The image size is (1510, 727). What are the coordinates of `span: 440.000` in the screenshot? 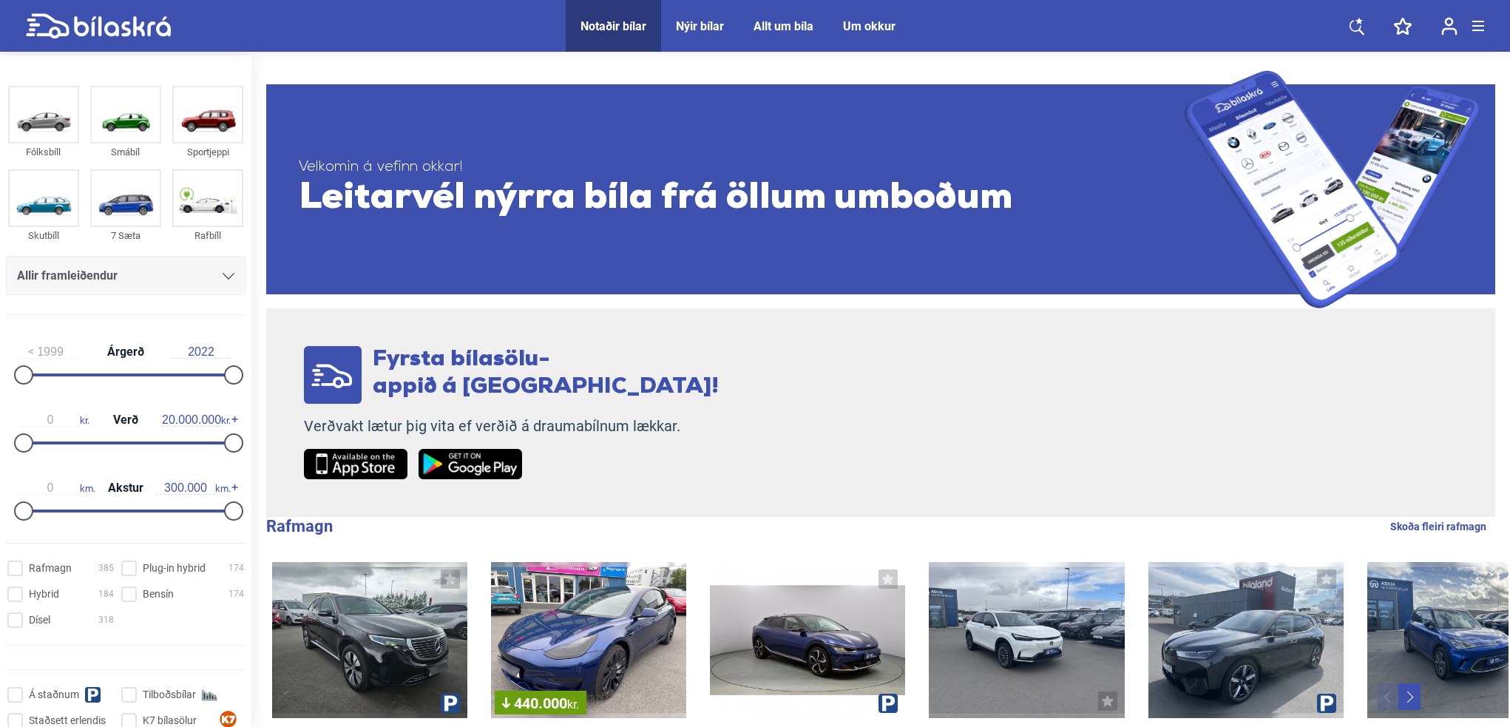 It's located at (541, 703).